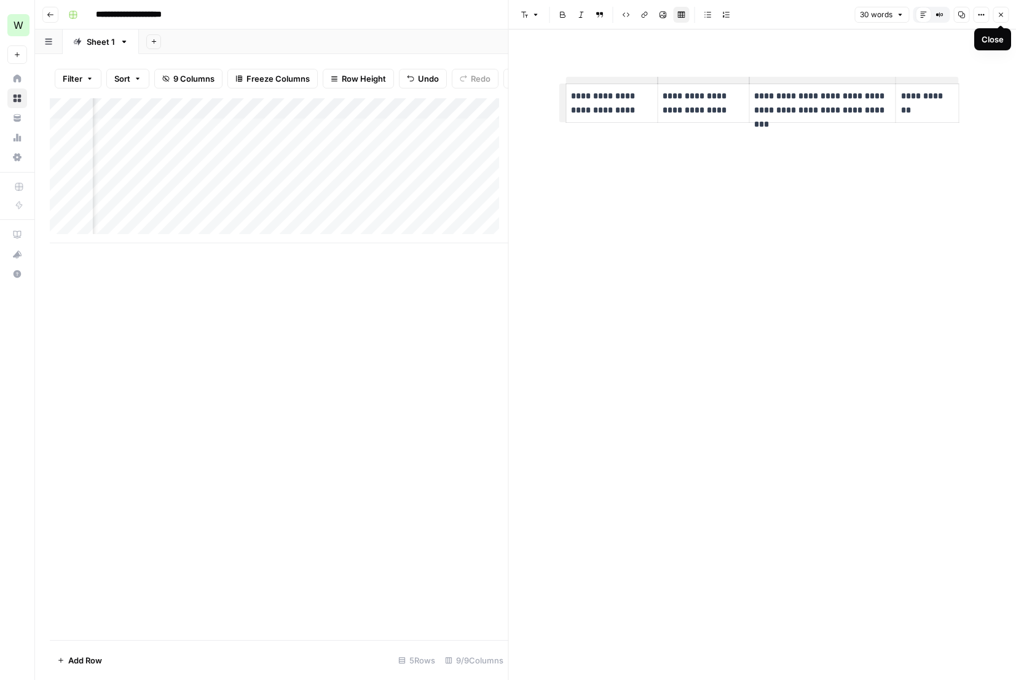  I want to click on span: Freeze Columns, so click(278, 79).